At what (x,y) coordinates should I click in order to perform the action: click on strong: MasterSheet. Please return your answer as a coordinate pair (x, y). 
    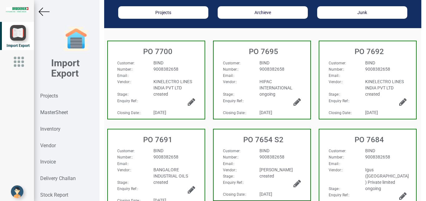
    Looking at the image, I should click on (54, 112).